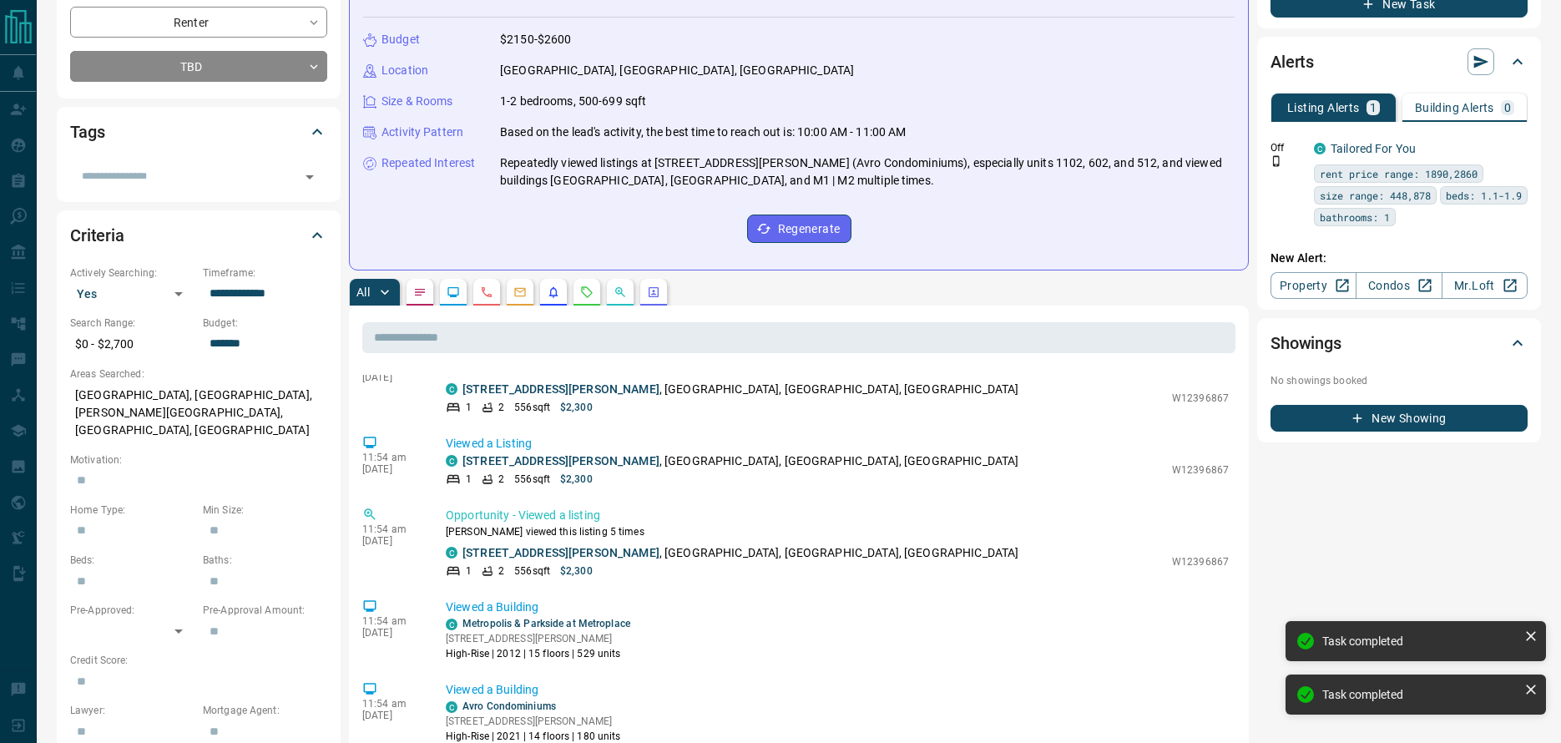 This screenshot has width=1561, height=743. Describe the element at coordinates (1398, 174) in the screenshot. I see `span: rent price range: 1890,2860` at that location.